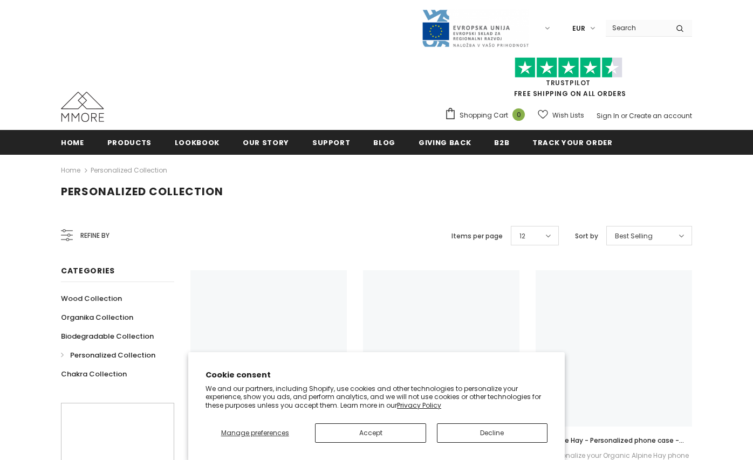 The image size is (753, 460). I want to click on a: Giving back, so click(444, 142).